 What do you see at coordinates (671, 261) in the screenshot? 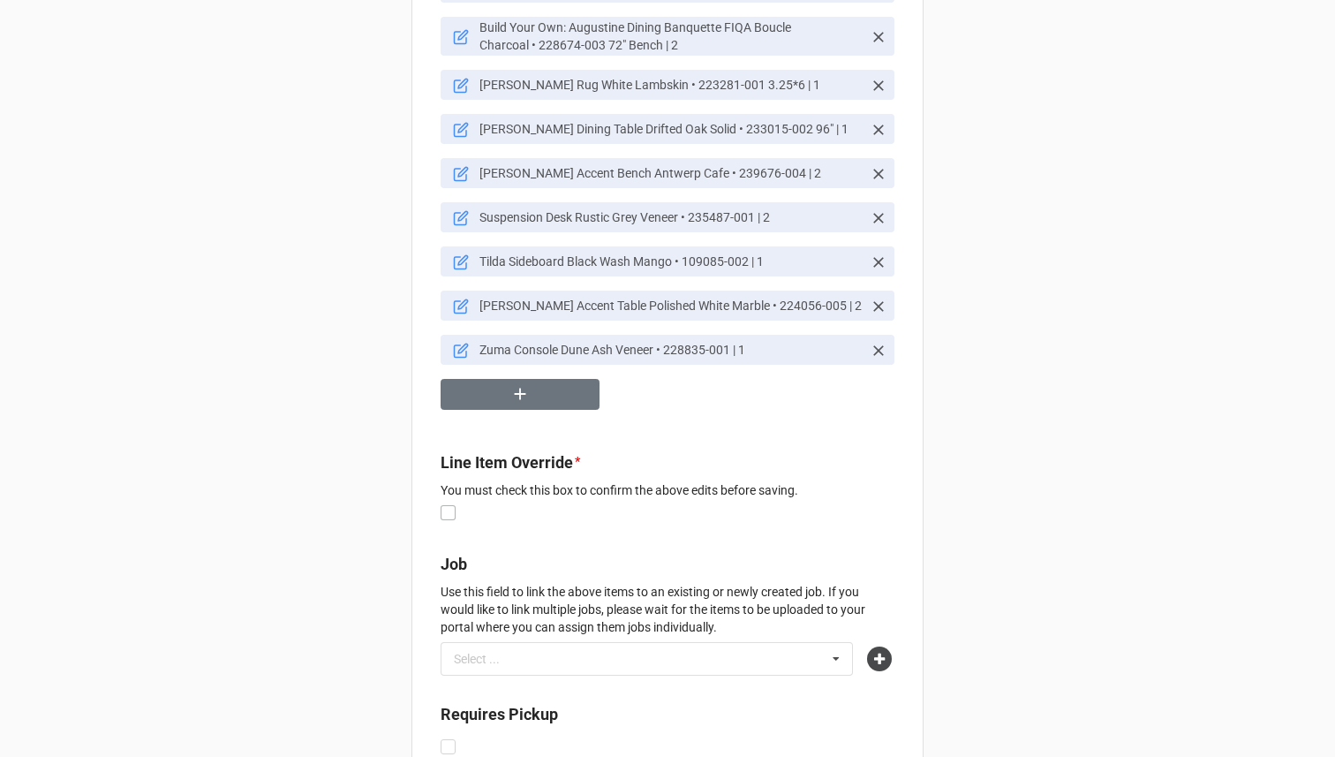
I see `p: Tilda Sideboard Black Wash Mango • 109085-002 | 1` at bounding box center [671, 261].